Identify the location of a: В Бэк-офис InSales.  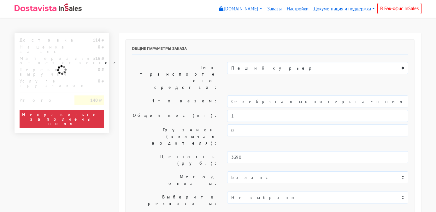
(400, 9).